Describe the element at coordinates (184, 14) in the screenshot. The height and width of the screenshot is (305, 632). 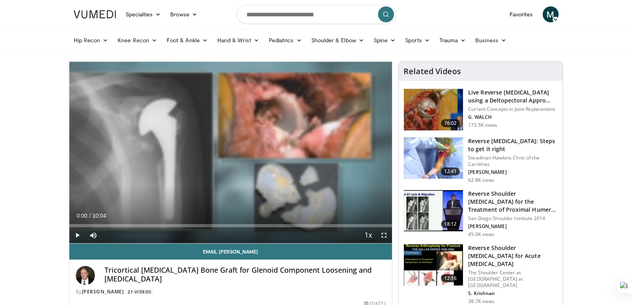
I see `a: Browse` at that location.